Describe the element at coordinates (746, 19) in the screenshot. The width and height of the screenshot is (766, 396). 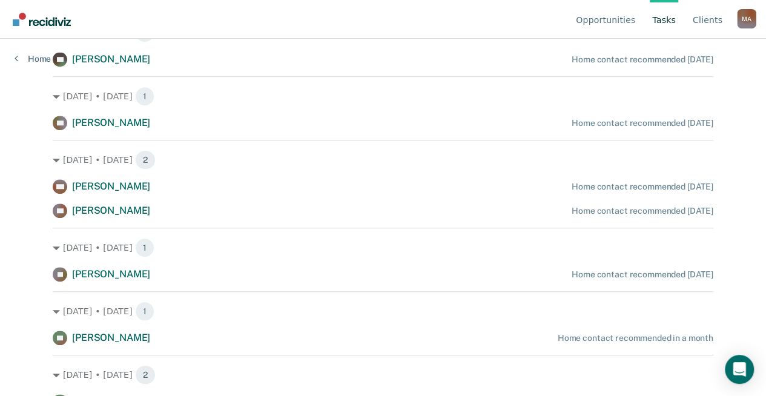
I see `button: Profile dropdown button` at that location.